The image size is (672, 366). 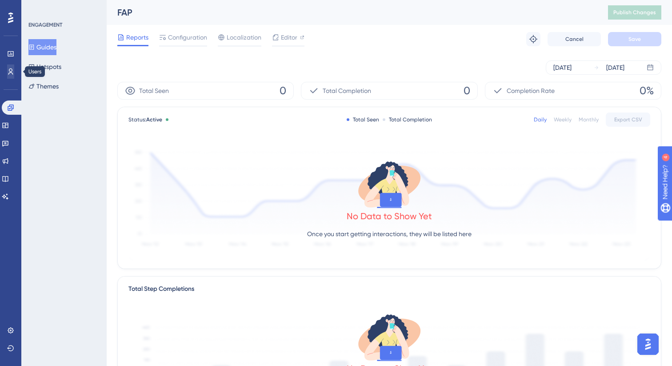 I want to click on div: Total Seen, so click(x=363, y=120).